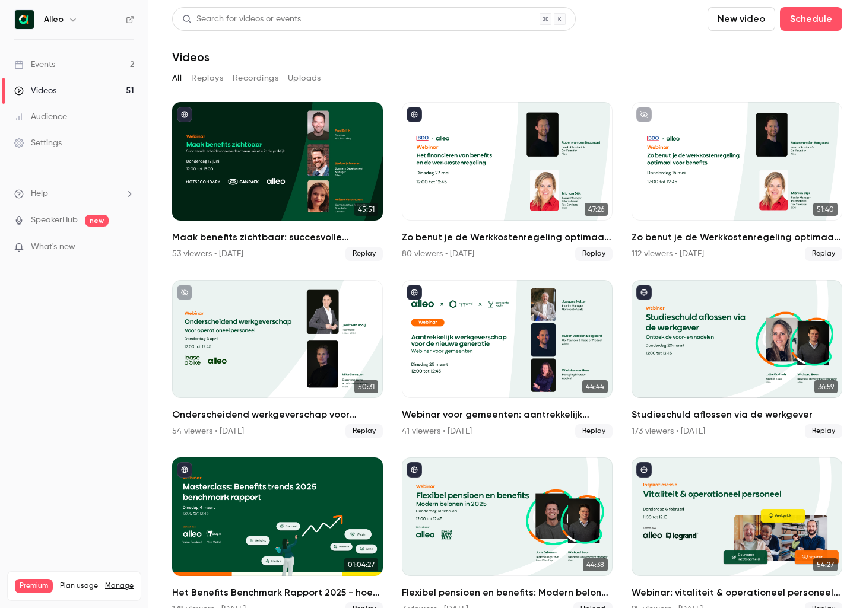 The height and width of the screenshot is (608, 866). Describe the element at coordinates (507, 360) in the screenshot. I see `a: 44:44Webinar voor gemeenten: aantrekkelijk werkgeverschap voor de nieuwe generatie41 viewers • [D...` at that location.